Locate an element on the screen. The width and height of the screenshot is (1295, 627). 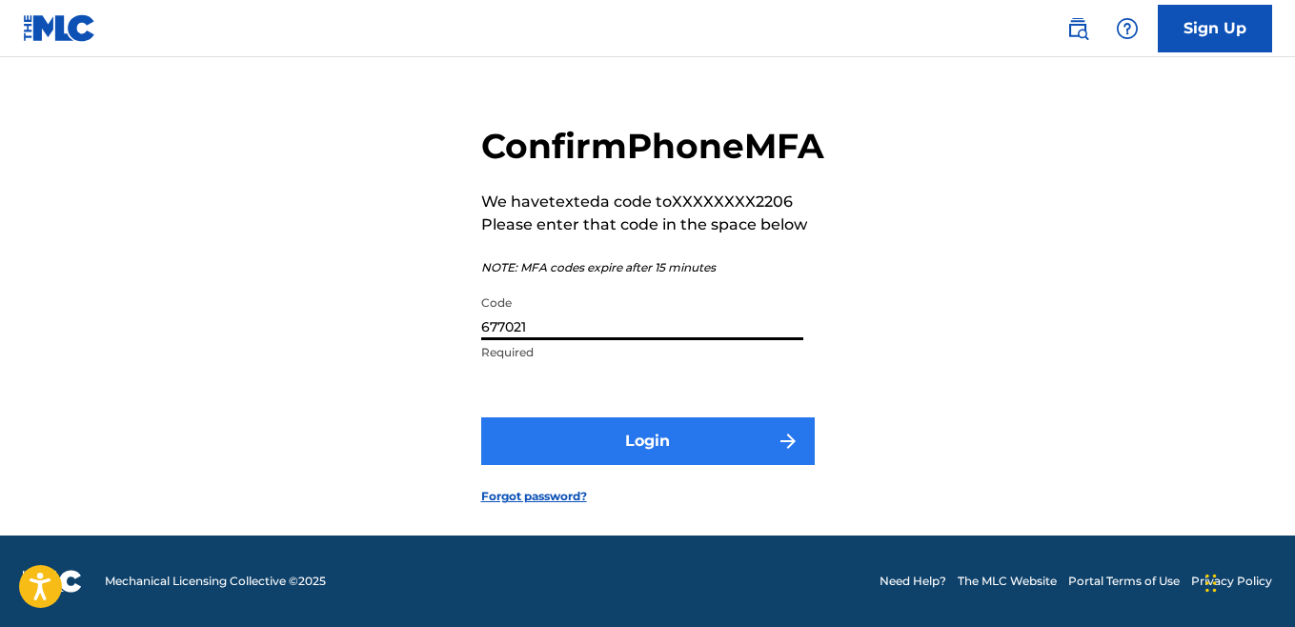
img: search is located at coordinates (1078, 29).